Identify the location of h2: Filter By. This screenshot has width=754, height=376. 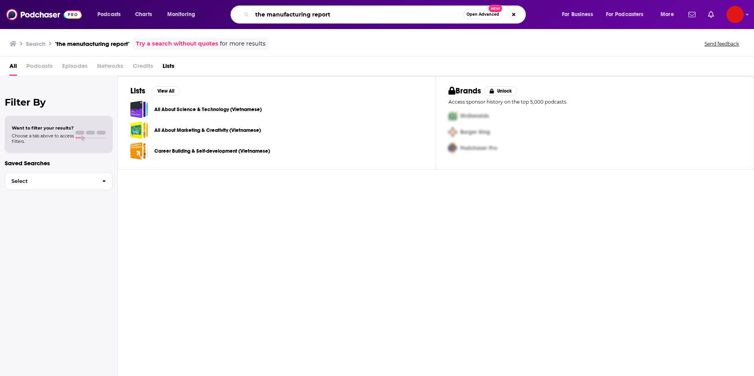
(59, 102).